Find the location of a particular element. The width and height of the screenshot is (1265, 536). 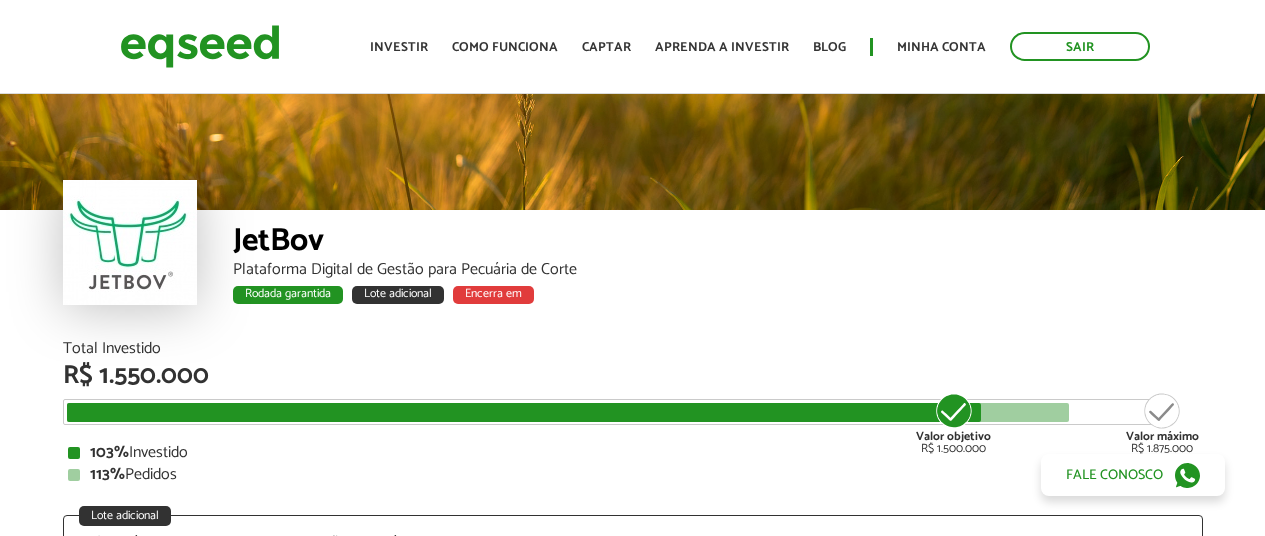

div: Encerra em is located at coordinates (493, 295).